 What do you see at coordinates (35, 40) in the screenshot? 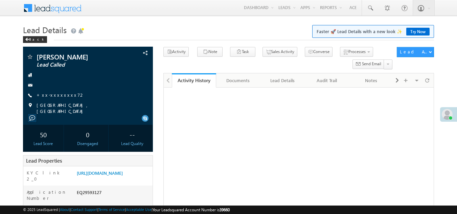
I see `div: Back` at bounding box center [35, 40].